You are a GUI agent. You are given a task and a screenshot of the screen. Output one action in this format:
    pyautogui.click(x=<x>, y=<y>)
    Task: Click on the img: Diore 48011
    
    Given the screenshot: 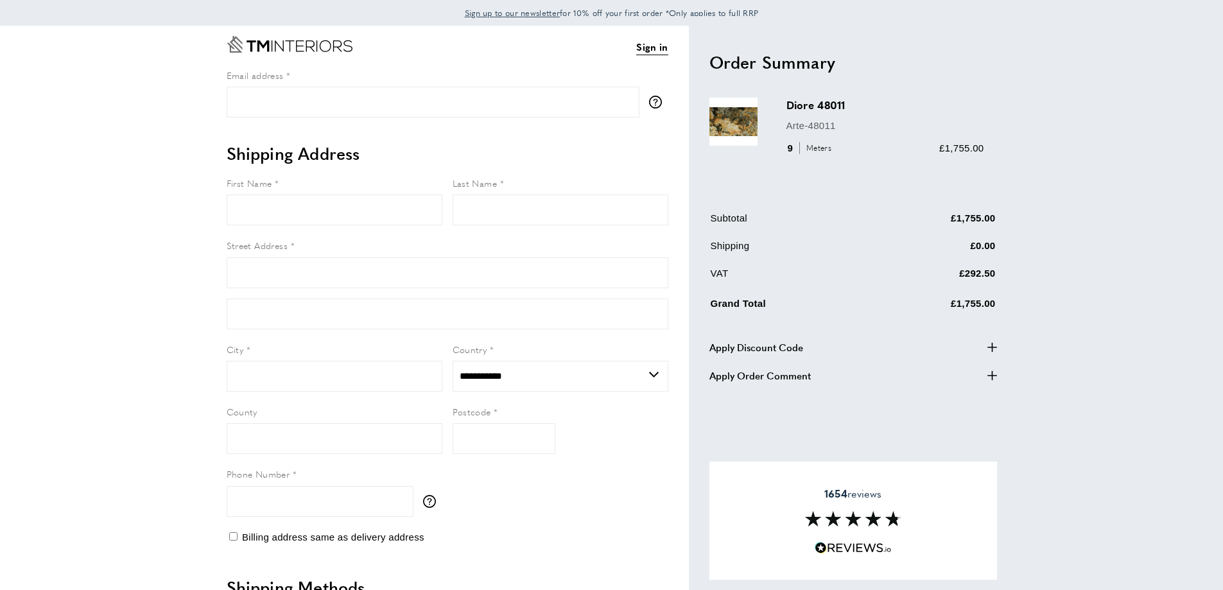 What is the action you would take?
    pyautogui.click(x=733, y=121)
    